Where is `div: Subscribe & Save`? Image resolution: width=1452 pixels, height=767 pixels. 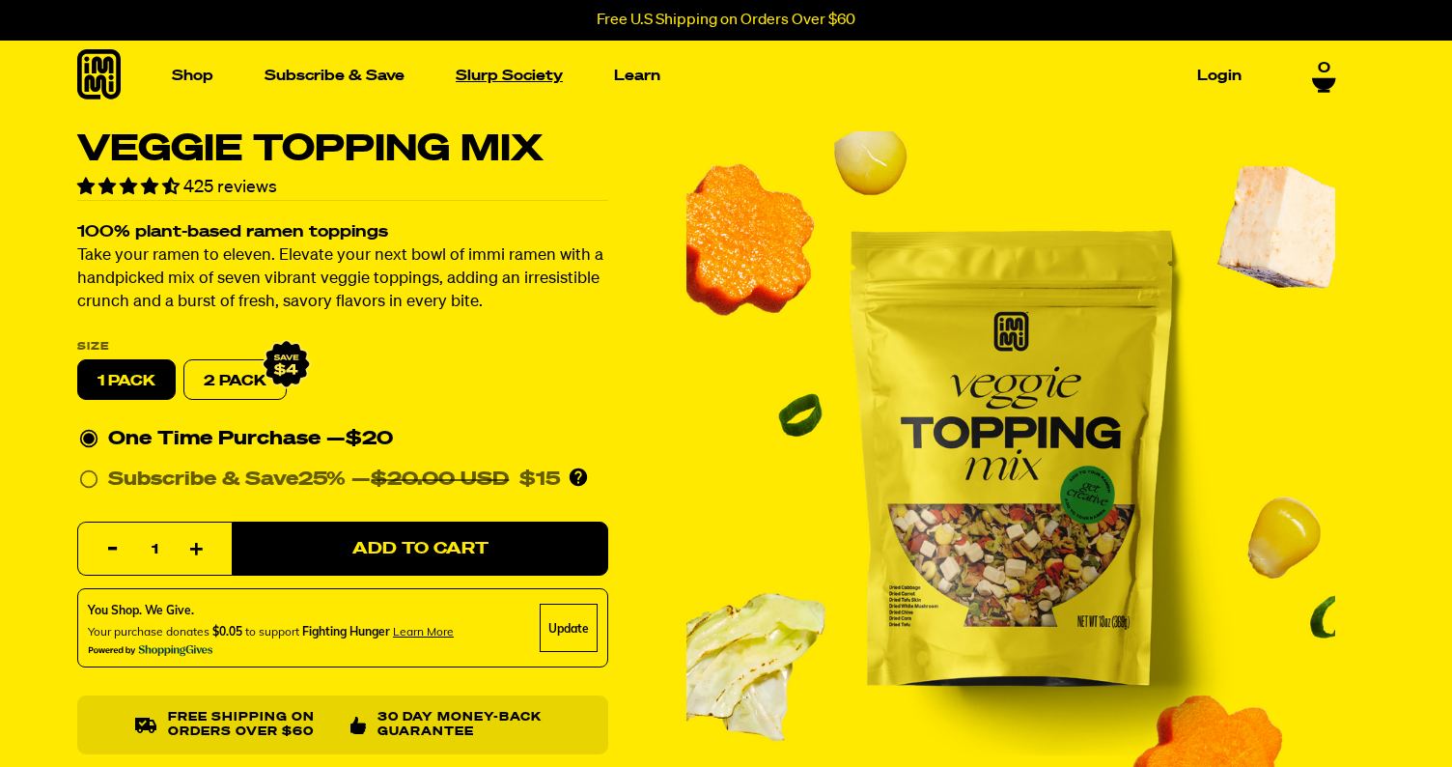 div: Subscribe & Save is located at coordinates (227, 480).